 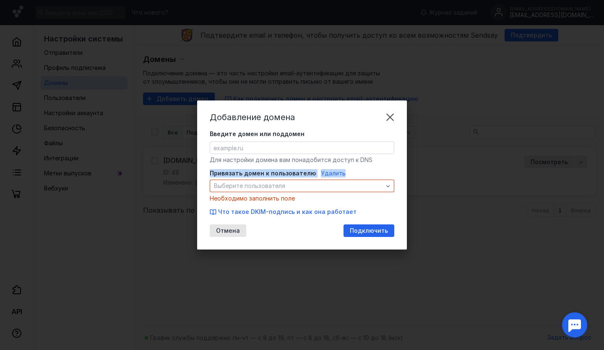 I want to click on span: Выберите пользователя, so click(x=249, y=186).